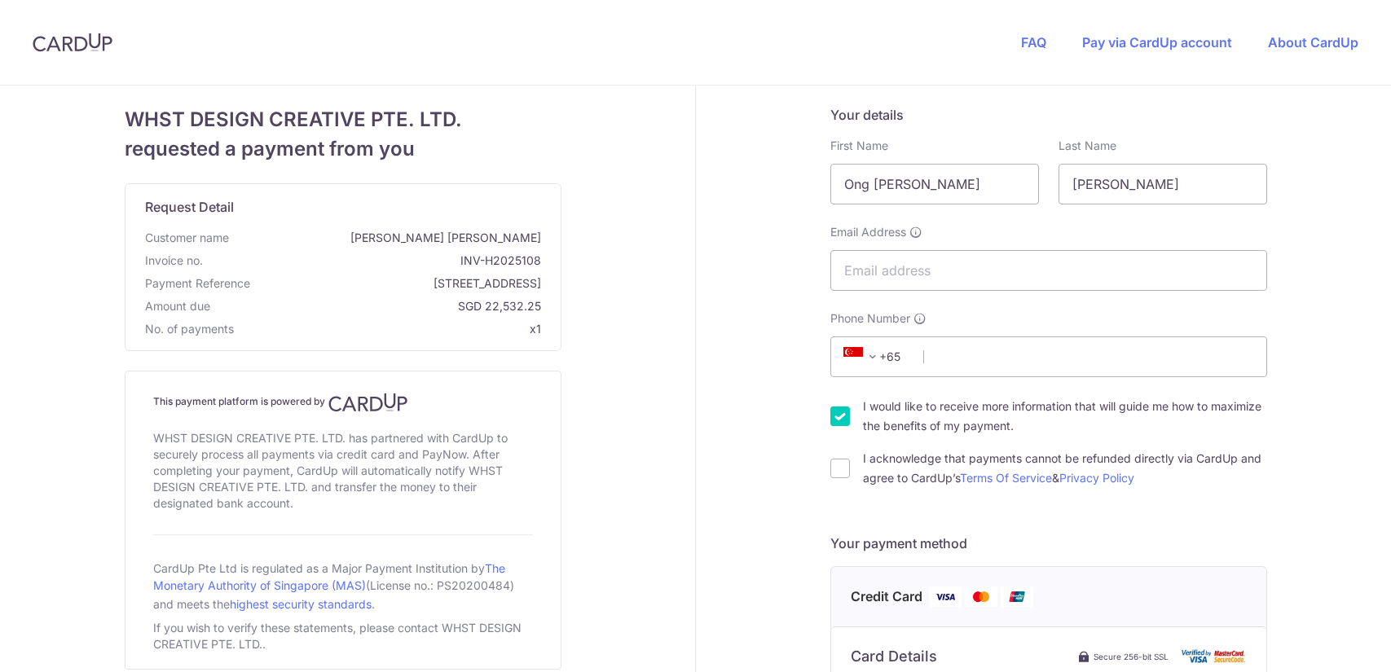 This screenshot has height=672, width=1391. Describe the element at coordinates (189, 207) in the screenshot. I see `span: translation missing: en.request_detail` at that location.